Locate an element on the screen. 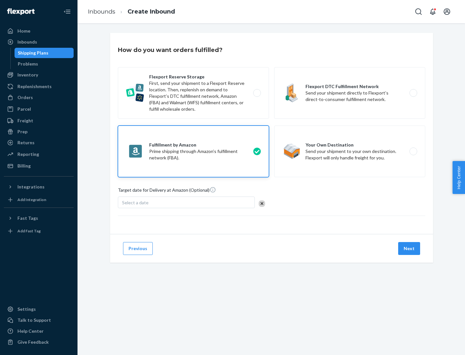  a: Reporting is located at coordinates (39, 154).